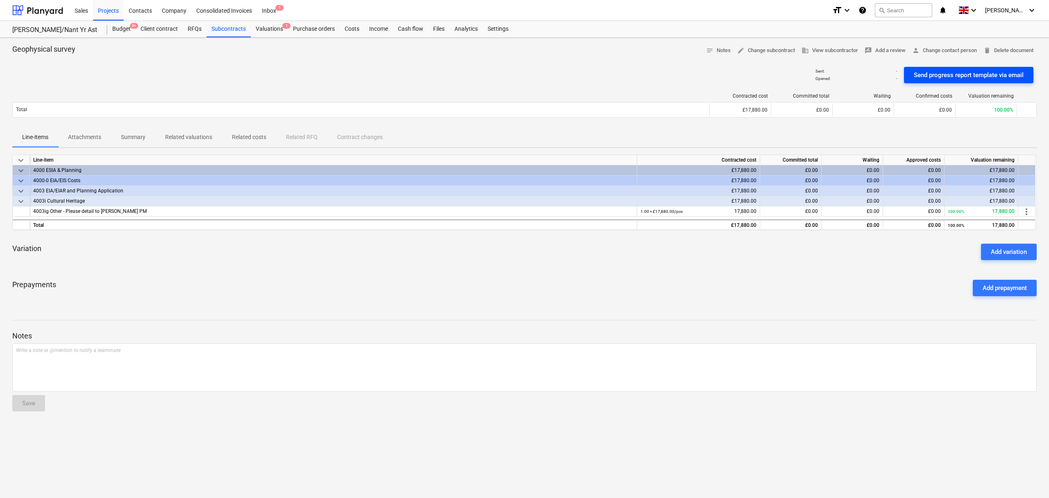 Image resolution: width=1049 pixels, height=498 pixels. What do you see at coordinates (269, 29) in the screenshot?
I see `a: Valuations1` at bounding box center [269, 29].